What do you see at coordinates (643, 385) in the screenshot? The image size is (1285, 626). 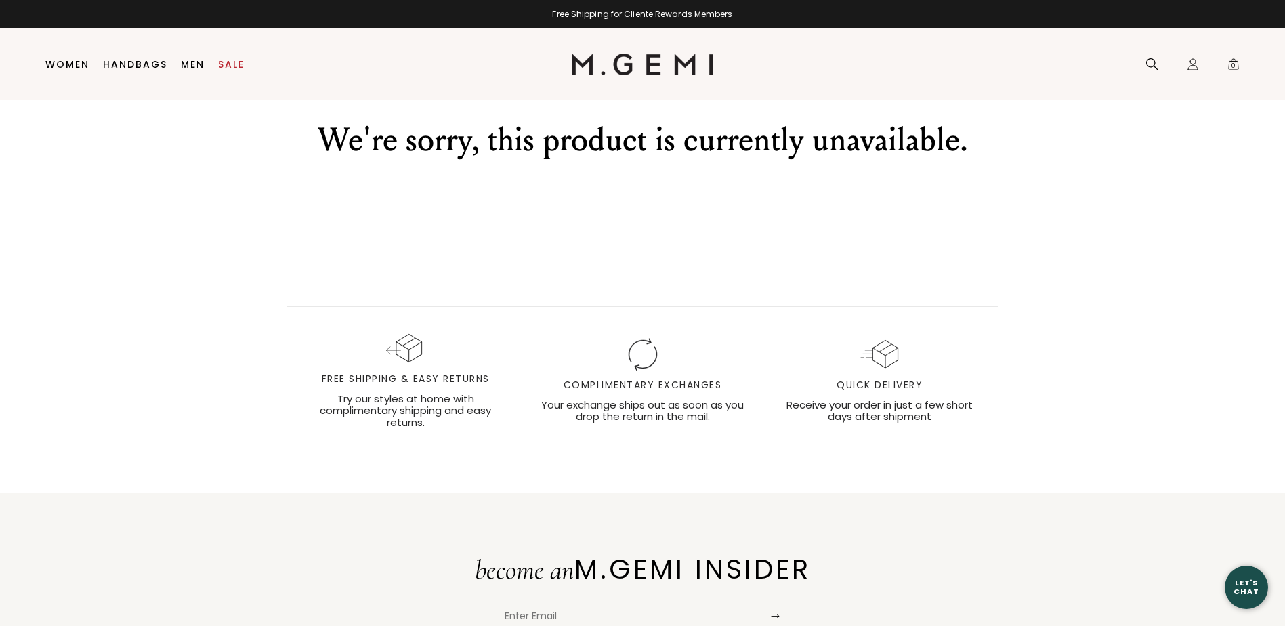 I see `div: Complimentary Exchanges` at bounding box center [643, 385].